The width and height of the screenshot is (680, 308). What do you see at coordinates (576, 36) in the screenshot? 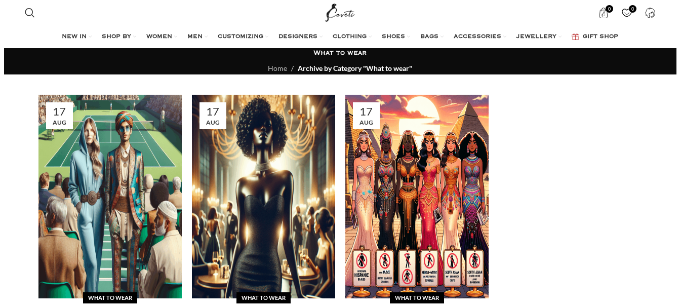
I see `img: GiftBag` at bounding box center [576, 36].